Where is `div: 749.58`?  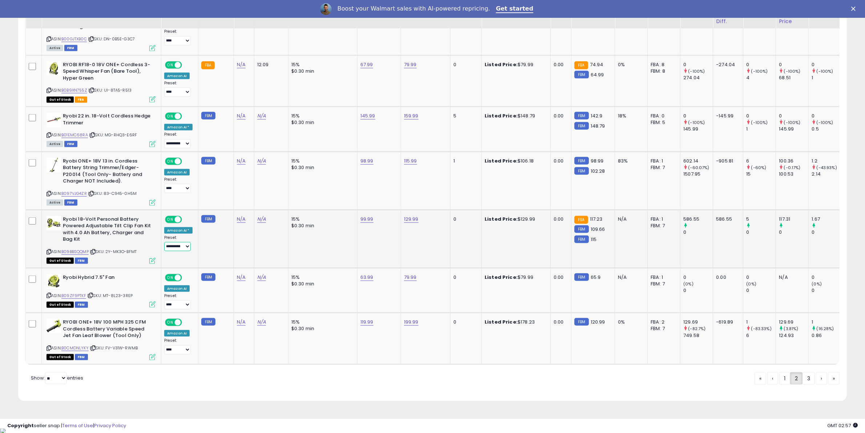 div: 749.58 is located at coordinates (698, 335).